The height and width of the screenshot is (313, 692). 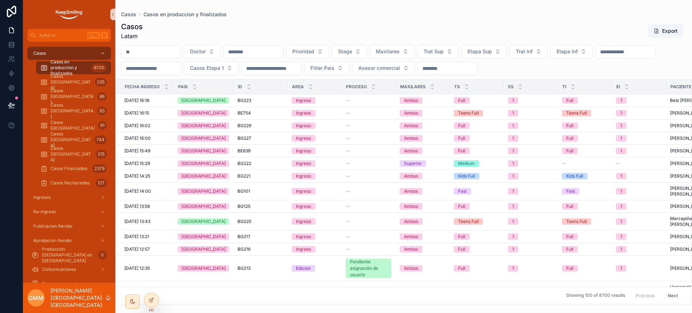 What do you see at coordinates (260, 126) in the screenshot?
I see `a: BG229` at bounding box center [260, 126].